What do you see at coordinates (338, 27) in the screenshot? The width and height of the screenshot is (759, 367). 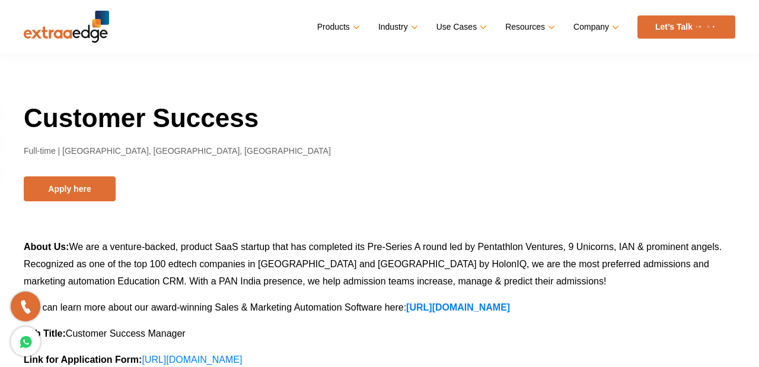 I see `a: Products` at bounding box center [338, 27].